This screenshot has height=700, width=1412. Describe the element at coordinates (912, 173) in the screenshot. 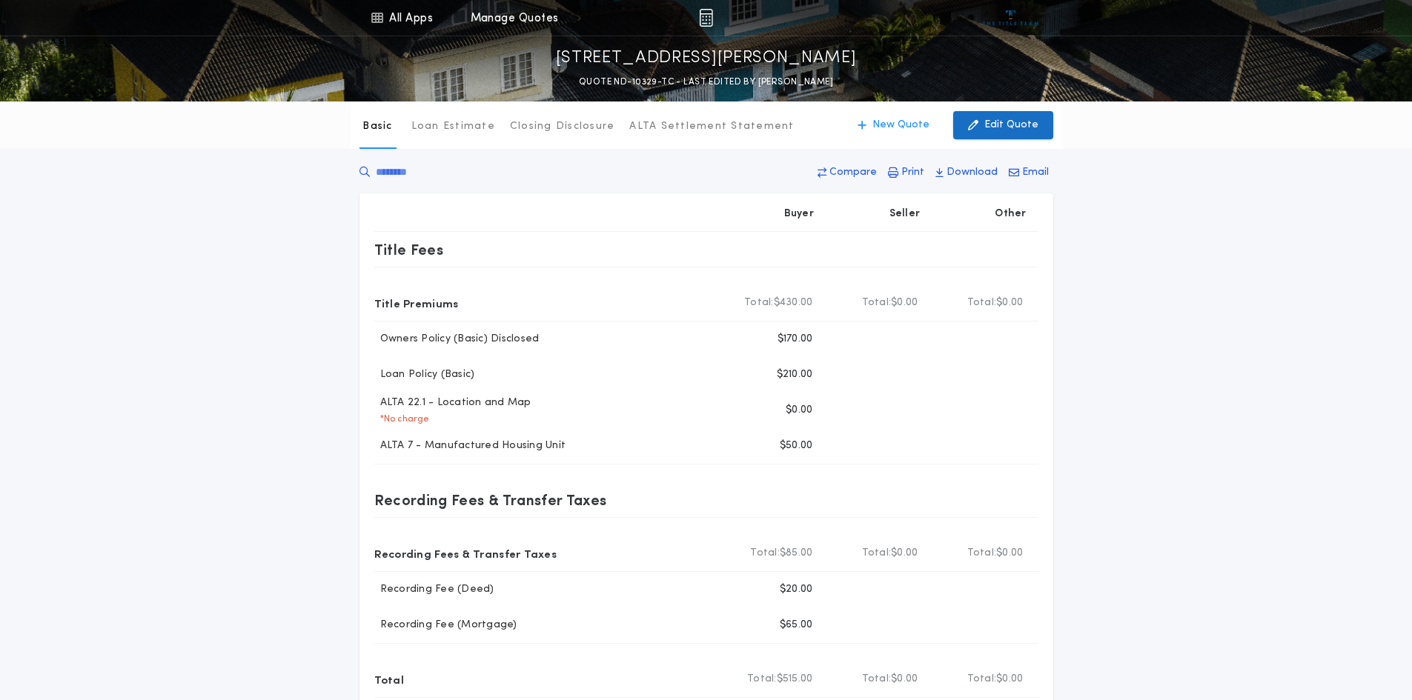

I see `p: Print` at that location.